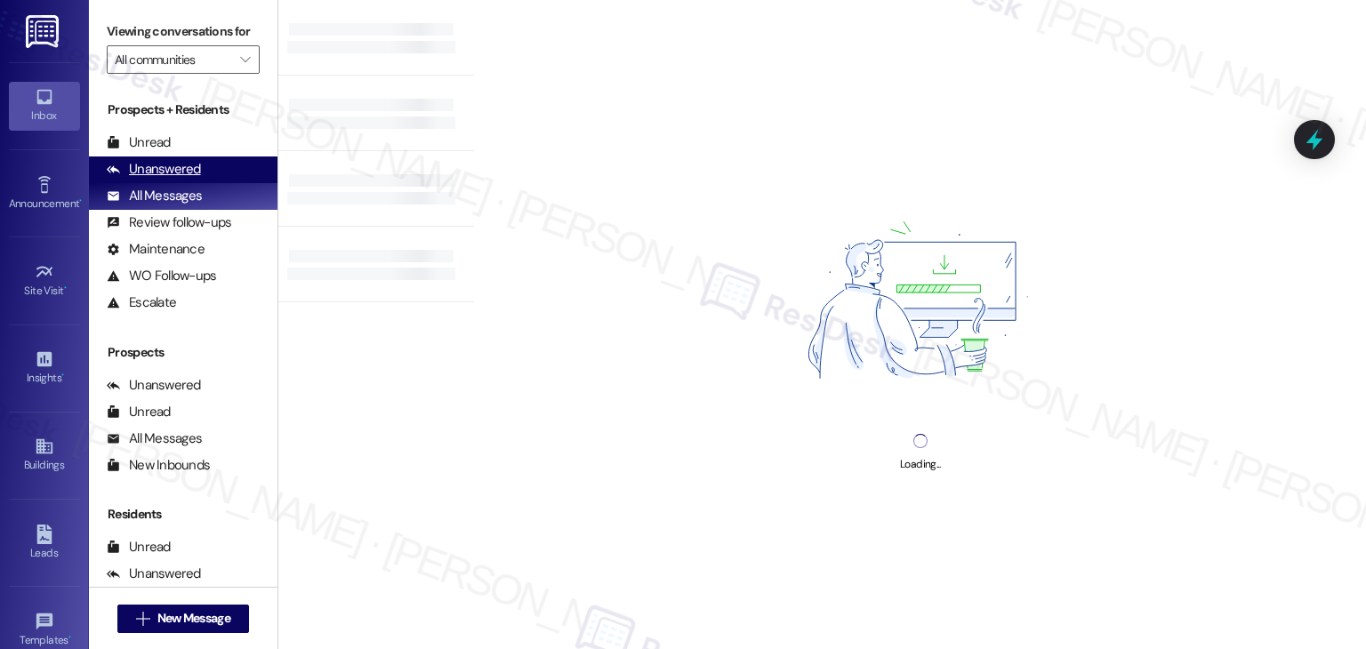  Describe the element at coordinates (183, 352) in the screenshot. I see `div: Prospects` at that location.